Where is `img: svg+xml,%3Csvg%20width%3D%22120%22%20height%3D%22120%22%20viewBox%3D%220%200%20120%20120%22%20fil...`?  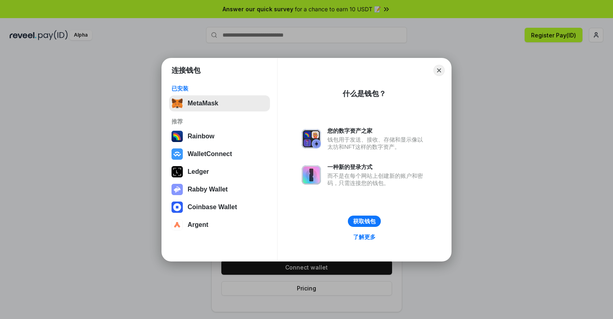 img: svg+xml,%3Csvg%20width%3D%22120%22%20height%3D%22120%22%20viewBox%3D%220%200%20120%20120%22%20fil... is located at coordinates (177, 136).